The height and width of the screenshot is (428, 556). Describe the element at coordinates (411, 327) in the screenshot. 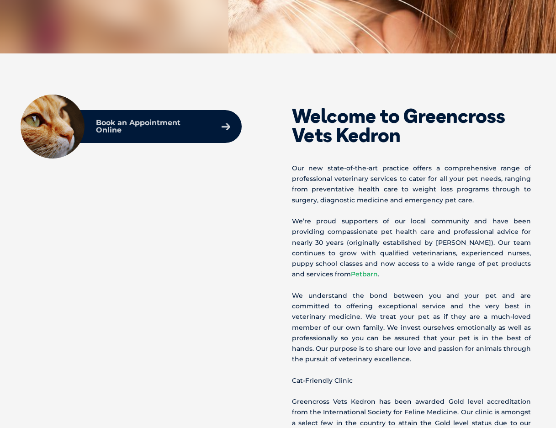

I see `p: We understand the bond between you and your pet and are committed to offering exceptional service...` at that location.